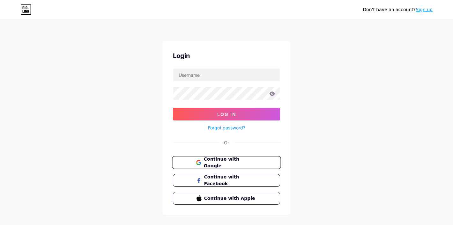 This screenshot has width=453, height=225. What do you see at coordinates (227, 199) in the screenshot?
I see `a: Continue with Apple` at bounding box center [227, 199].